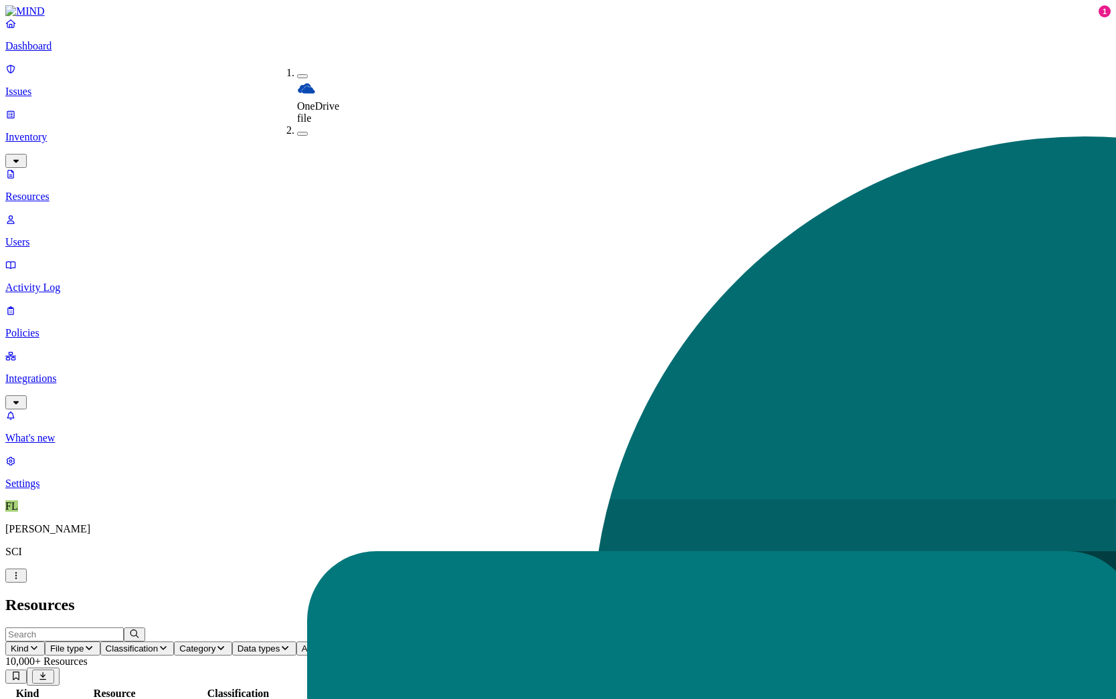 Image resolution: width=1116 pixels, height=699 pixels. What do you see at coordinates (558, 242) in the screenshot?
I see `p: Users` at bounding box center [558, 242].